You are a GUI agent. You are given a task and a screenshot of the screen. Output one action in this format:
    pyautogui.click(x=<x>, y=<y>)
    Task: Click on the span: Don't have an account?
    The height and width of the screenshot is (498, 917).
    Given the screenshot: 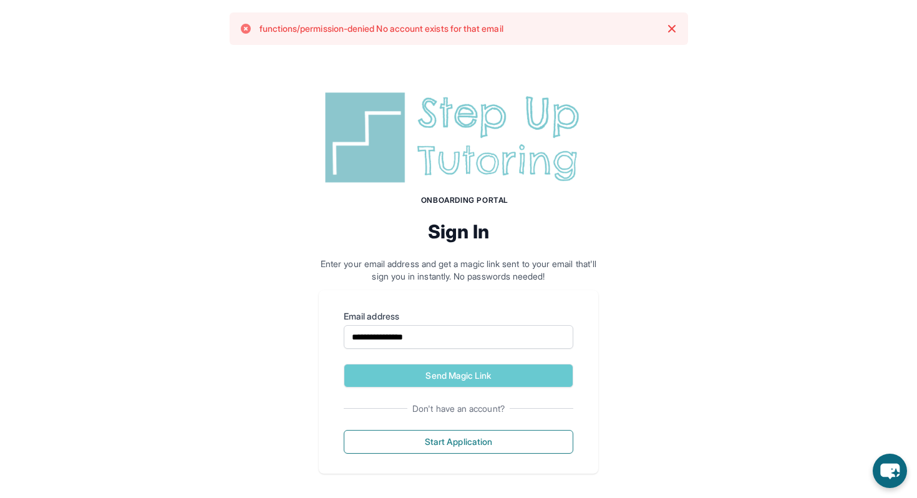 What is the action you would take?
    pyautogui.click(x=458, y=409)
    